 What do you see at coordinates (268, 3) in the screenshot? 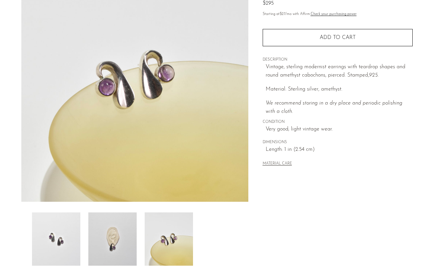
I see `span: $295` at bounding box center [268, 3].